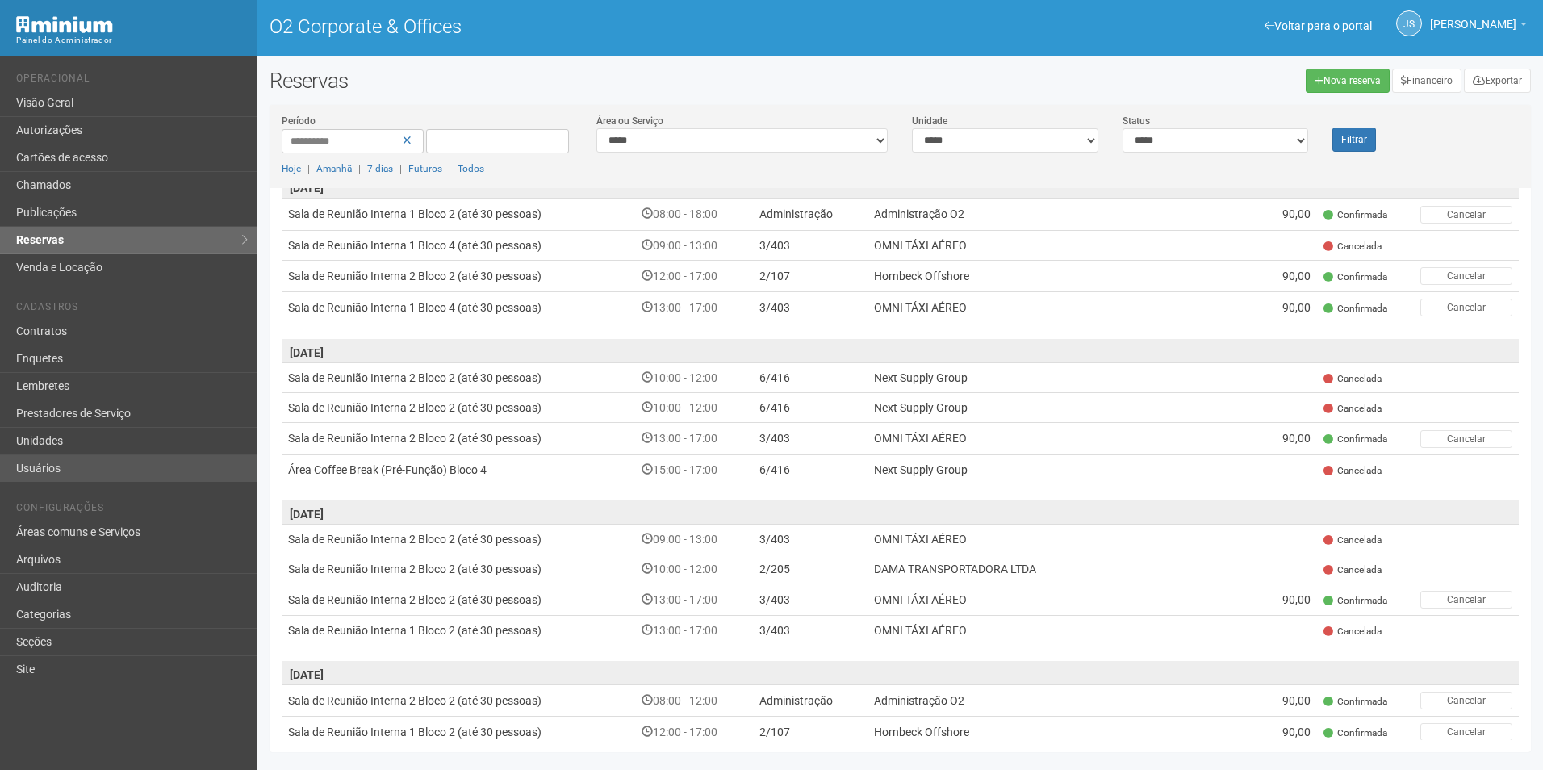 The height and width of the screenshot is (770, 1543). Describe the element at coordinates (694, 214) in the screenshot. I see `td: 08:00 - 18:00` at that location.